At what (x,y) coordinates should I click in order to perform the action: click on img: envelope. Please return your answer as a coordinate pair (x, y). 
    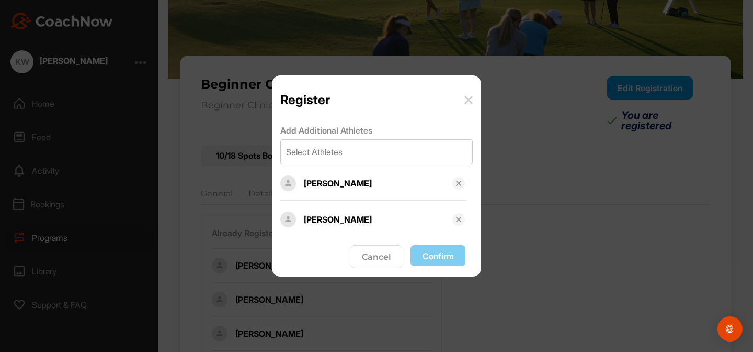
    Looking at the image, I should click on (469, 100).